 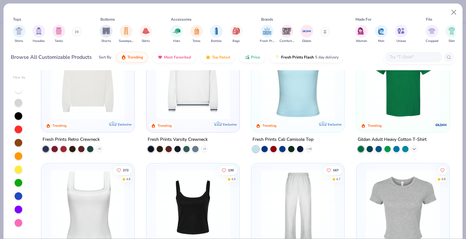 What do you see at coordinates (236, 31) in the screenshot?
I see `img: Bags Image` at bounding box center [236, 31].